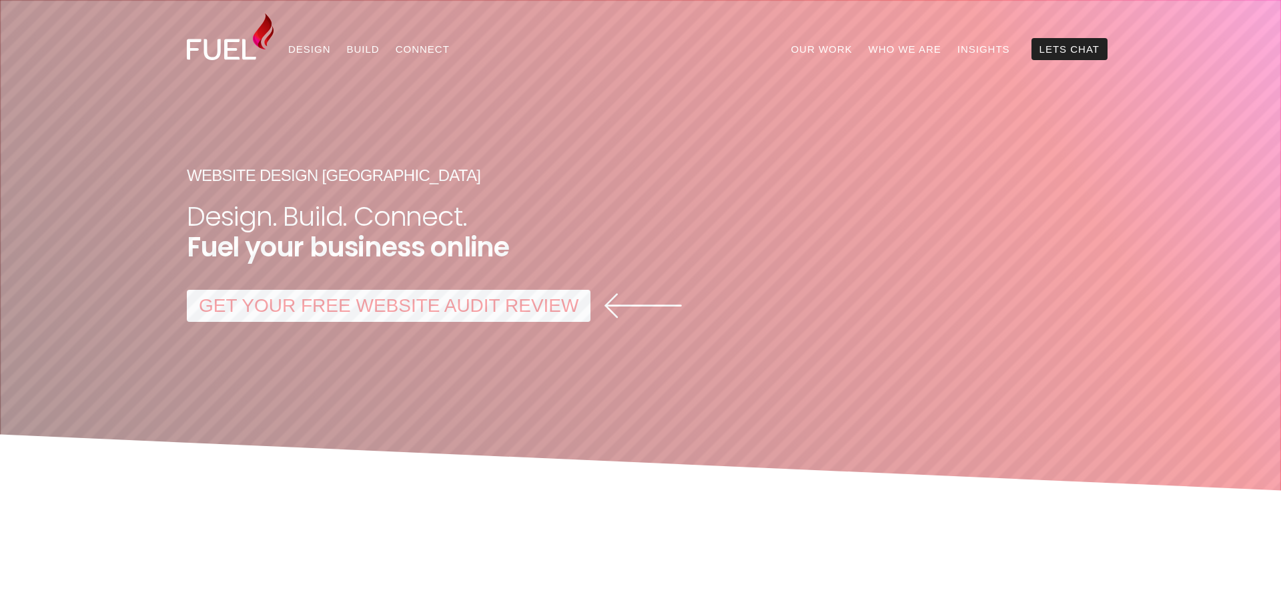  I want to click on a: Design, so click(310, 49).